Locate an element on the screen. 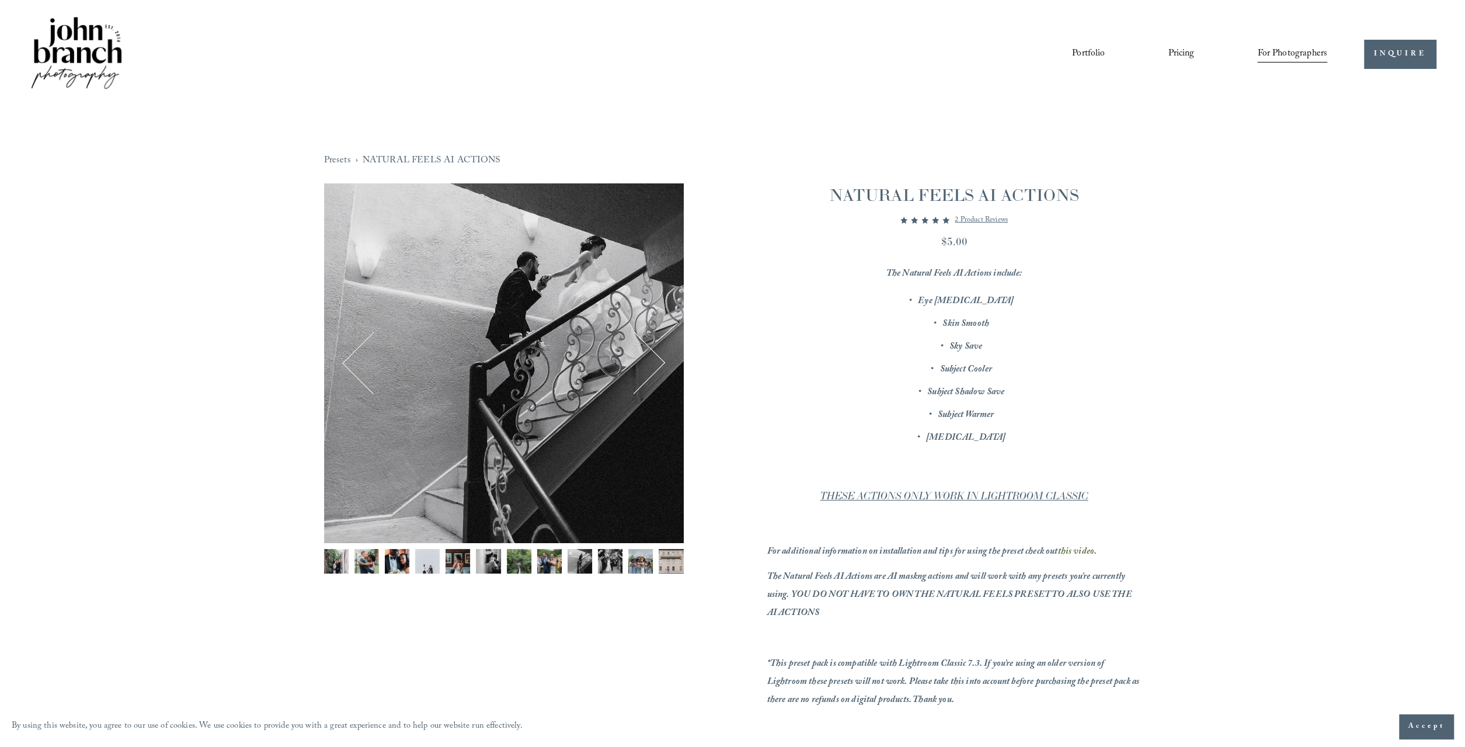  em: *This preset pack is compatible with Lightroom Classic 7.3. If you’re using an older version of L... is located at coordinates (954, 682).